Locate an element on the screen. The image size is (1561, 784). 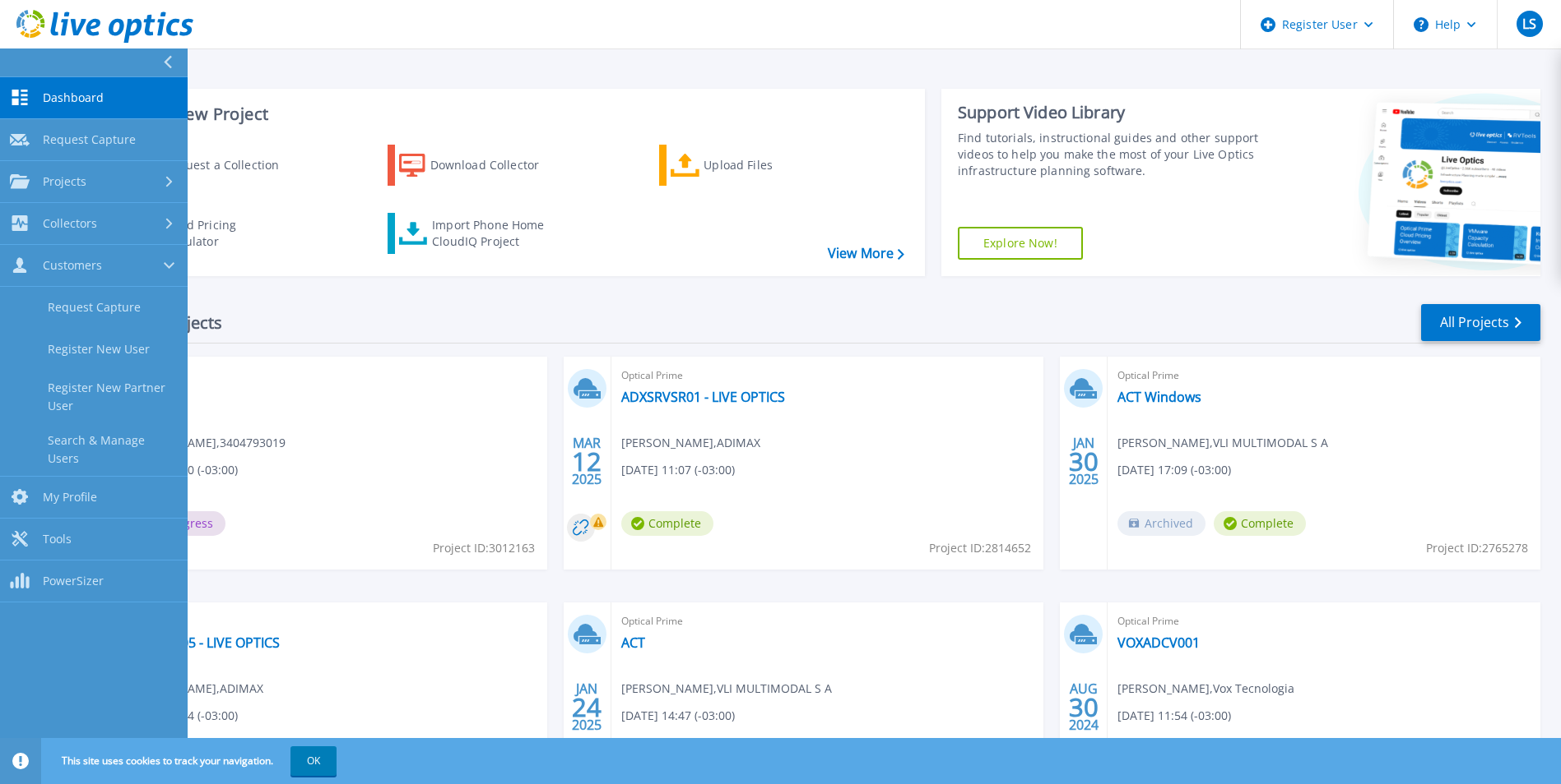
span: Archived is located at coordinates (1161, 523).